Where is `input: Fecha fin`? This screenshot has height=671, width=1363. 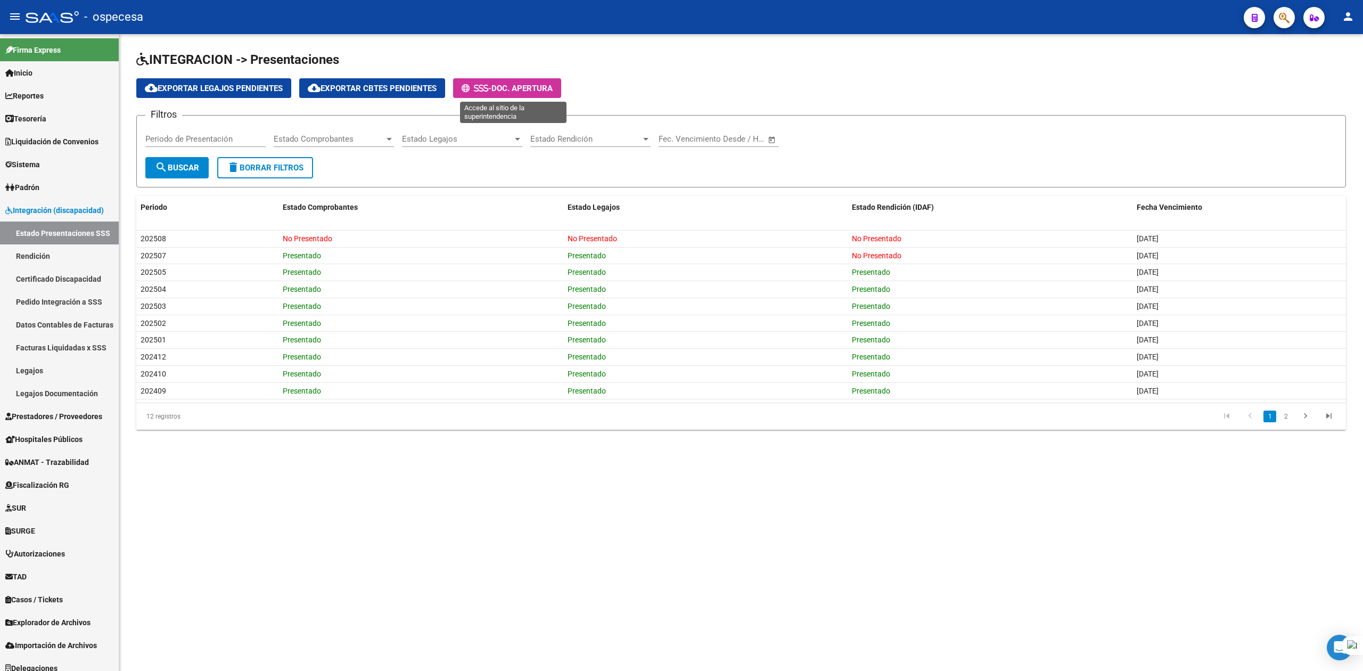
input: Fecha fin is located at coordinates (737, 139).